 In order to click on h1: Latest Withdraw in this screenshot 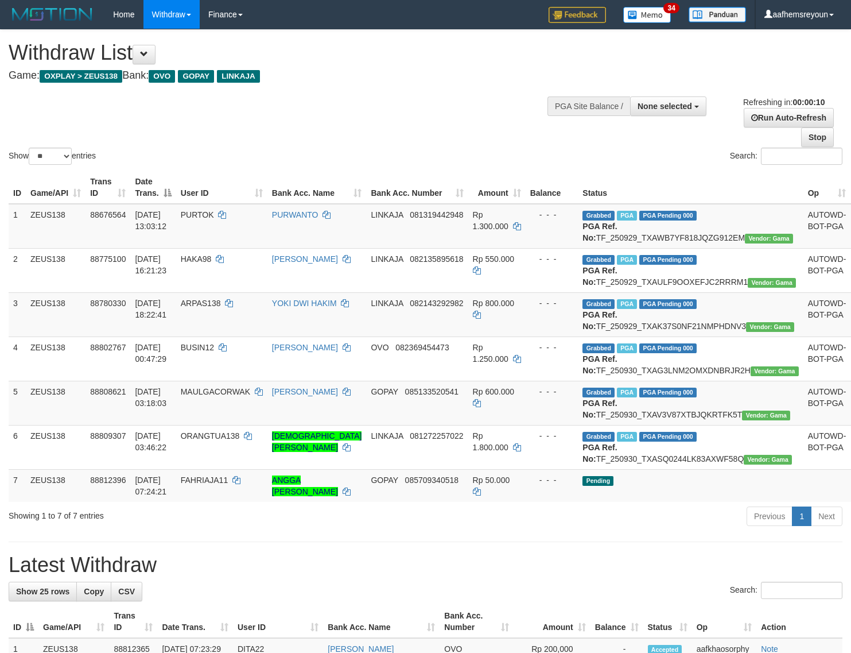, I will do `click(425, 565)`.